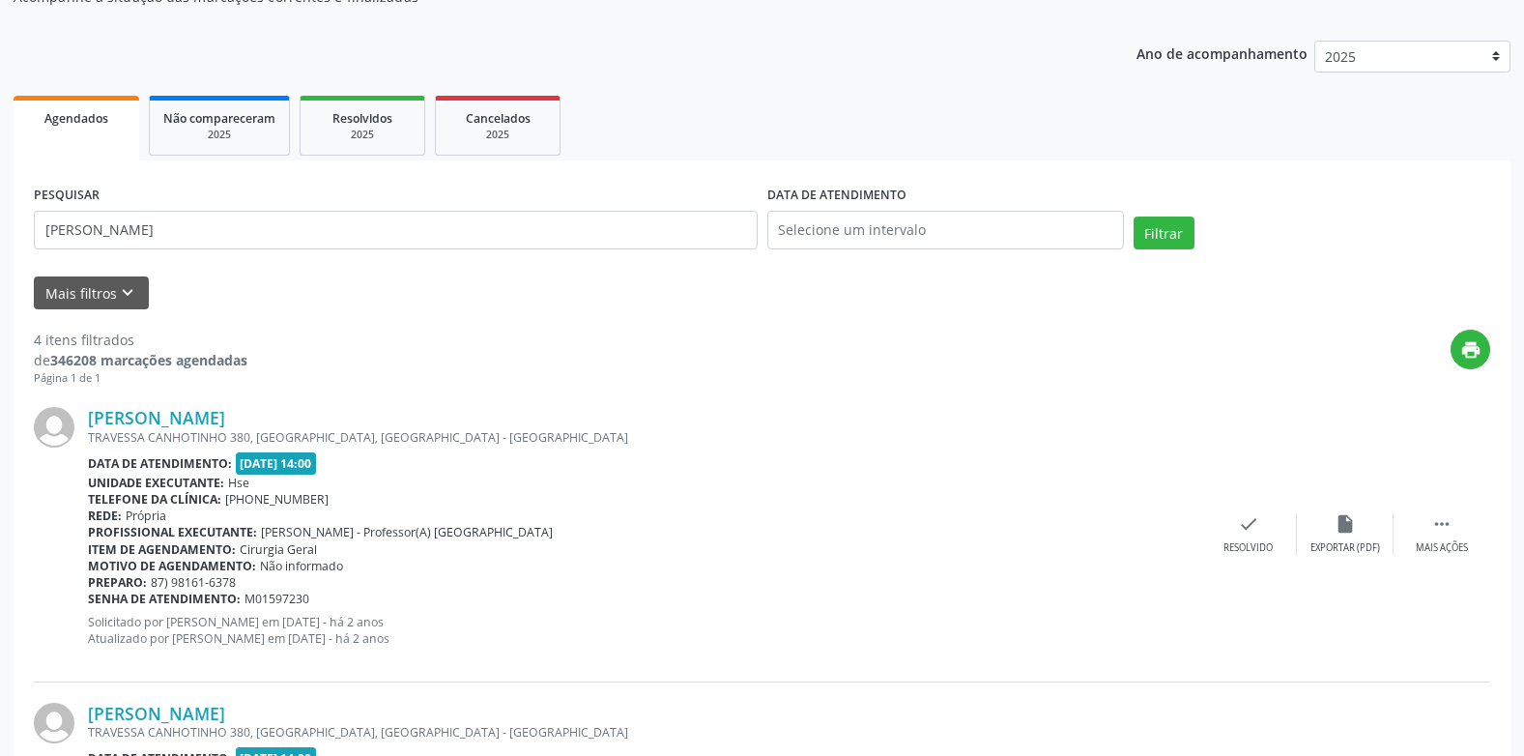 This screenshot has height=756, width=1524. Describe the element at coordinates (219, 118) in the screenshot. I see `span: Não compareceram` at that location.